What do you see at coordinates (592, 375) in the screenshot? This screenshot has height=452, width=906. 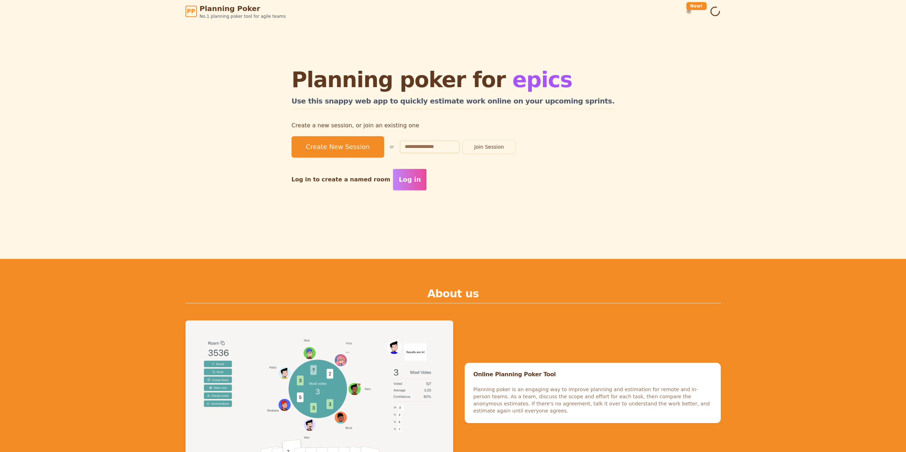 I see `div: Online Planning Poker Tool` at bounding box center [592, 375].